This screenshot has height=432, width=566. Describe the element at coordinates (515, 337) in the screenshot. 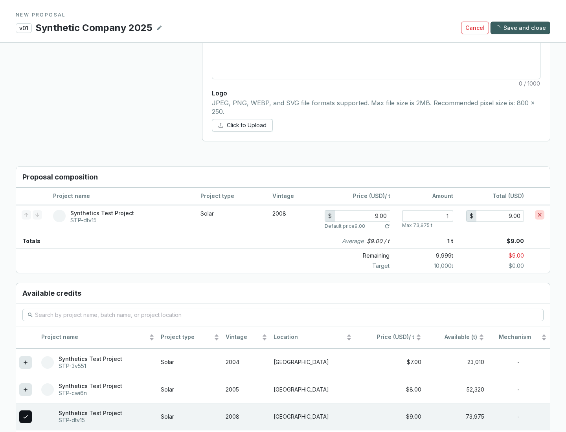

I see `span: Mechanism` at that location.